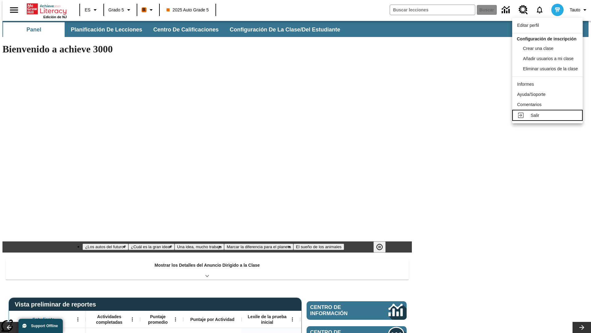  What do you see at coordinates (551, 69) in the screenshot?
I see `span: Eliminar usuarios de la clase` at bounding box center [551, 69].